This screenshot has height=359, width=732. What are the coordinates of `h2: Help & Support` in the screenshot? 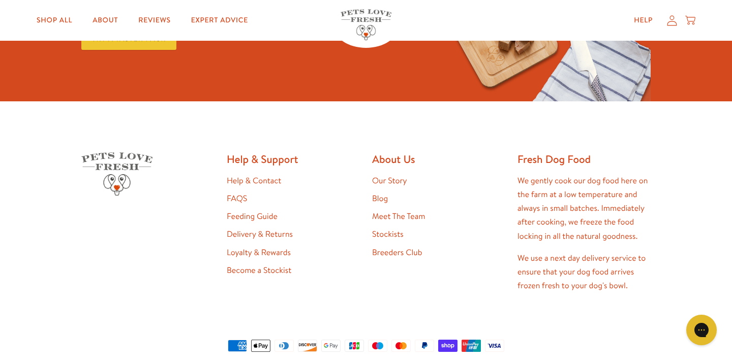 It's located at (293, 159).